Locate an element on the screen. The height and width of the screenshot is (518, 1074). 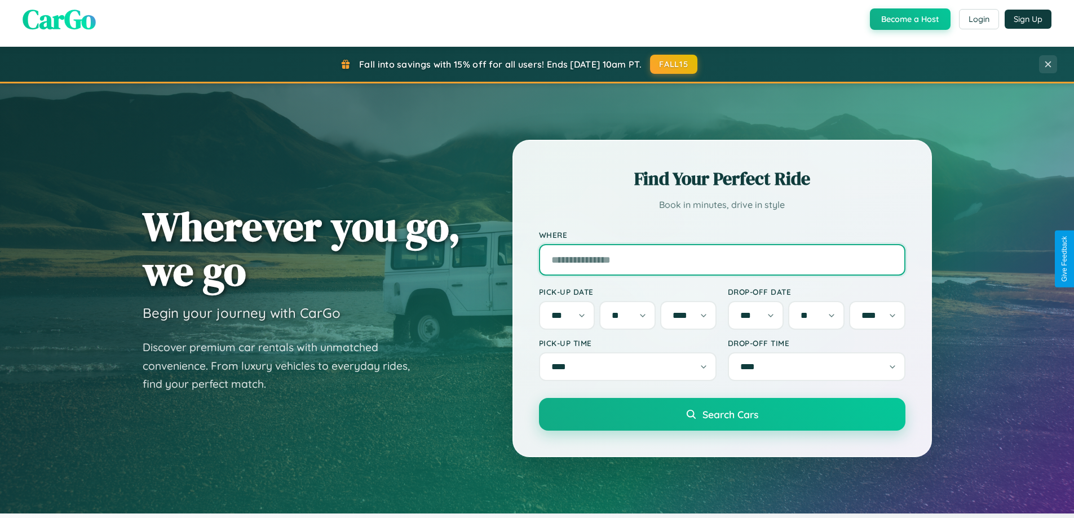
h2: Find Your Perfect Ride is located at coordinates (722, 179).